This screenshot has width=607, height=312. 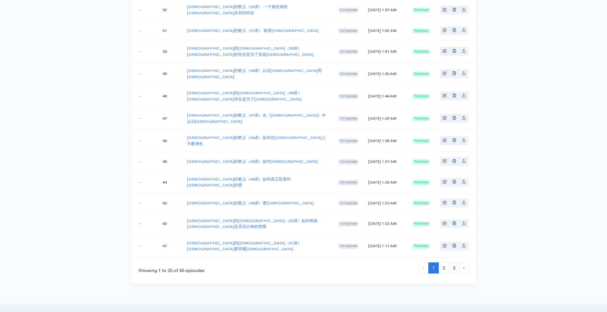 I want to click on td: 50, so click(x=170, y=51).